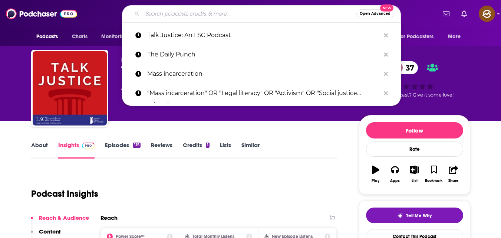 This screenshot has width=501, height=238. I want to click on div: List, so click(414, 181).